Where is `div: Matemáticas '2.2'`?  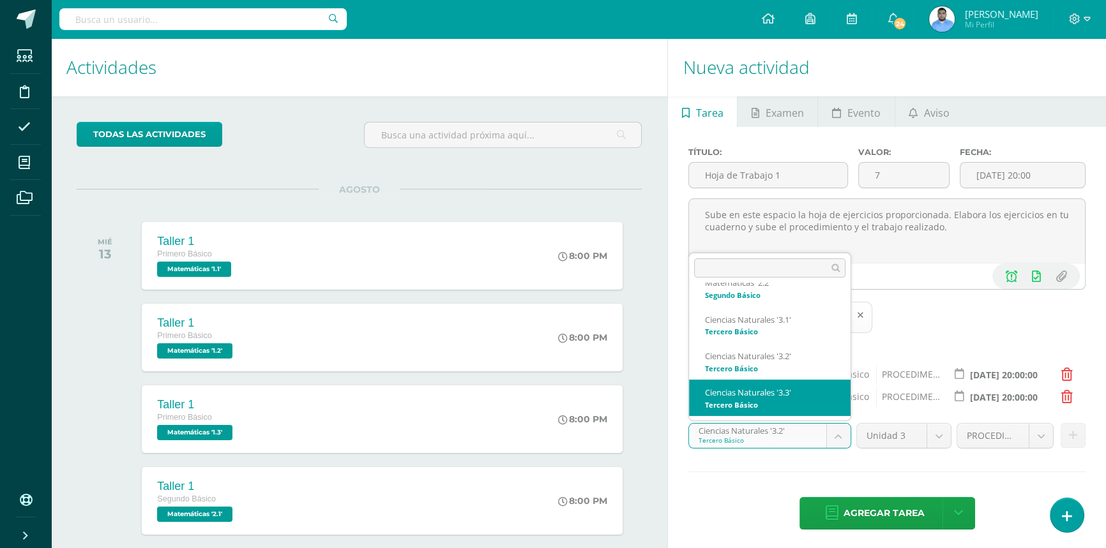
div: Matemáticas '2.2' is located at coordinates (769, 283).